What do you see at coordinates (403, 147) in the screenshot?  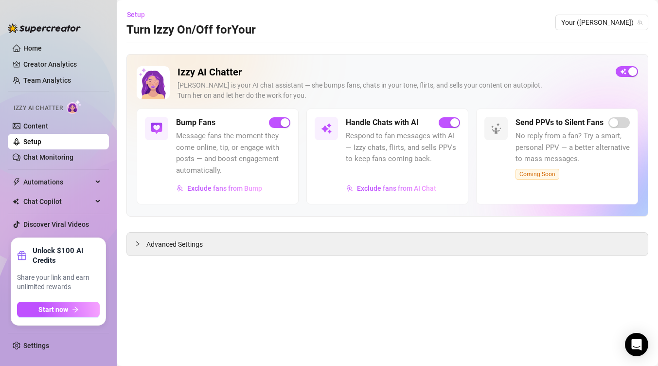 I see `span: Respond to fan messages with AI — Izzy chats, flirts, and sells PPVs to keep fans coming back.` at bounding box center [403, 147].